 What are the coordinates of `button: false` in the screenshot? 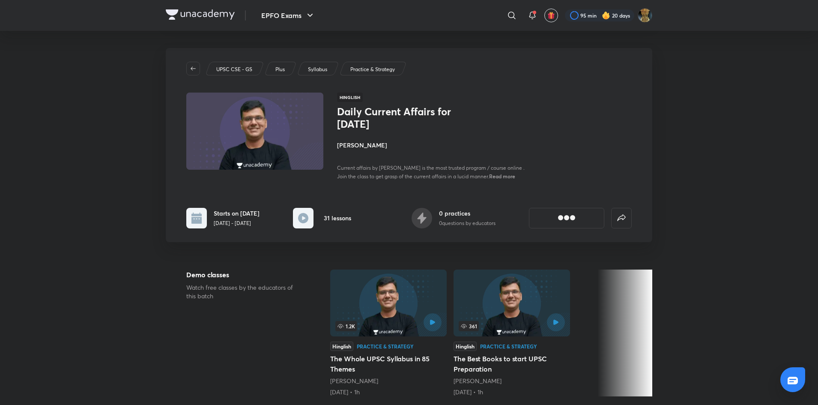 It's located at (621, 218).